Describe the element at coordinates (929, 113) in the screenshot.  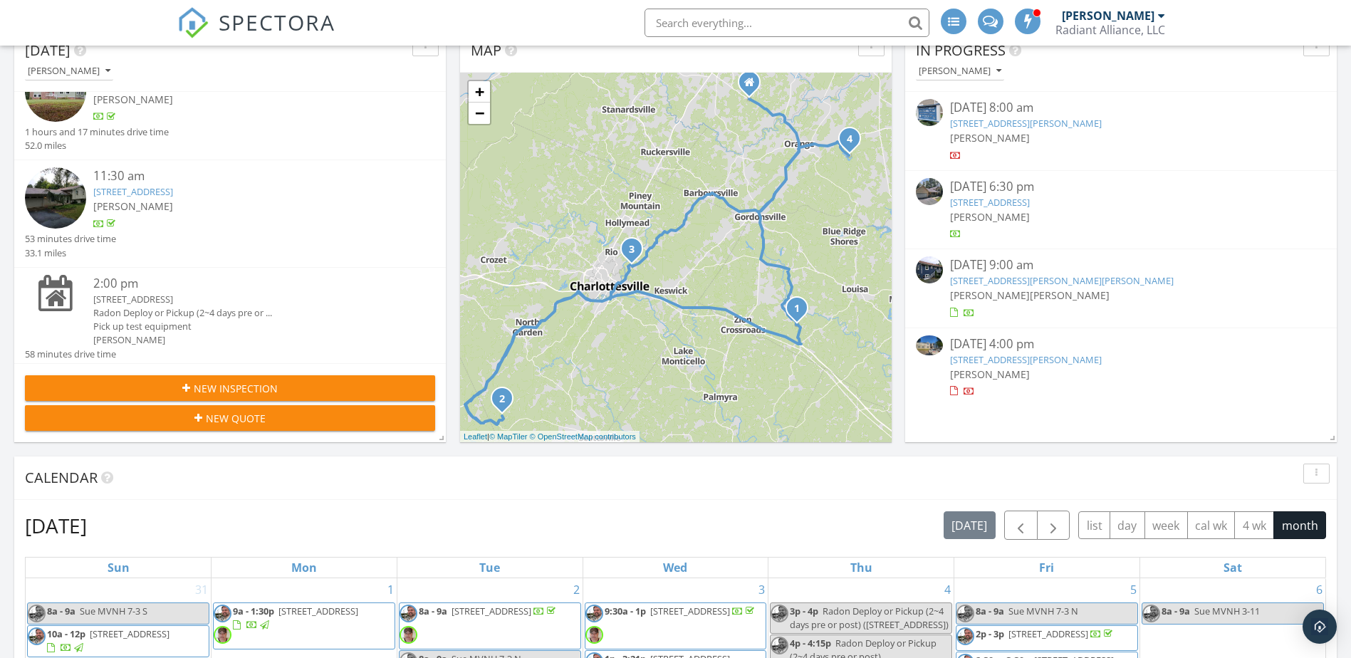
I see `img: 9257171%2Fcover_photos%2F1Cyy3DvaBep2r1zcexP0%2Fsmall.jpg` at that location.